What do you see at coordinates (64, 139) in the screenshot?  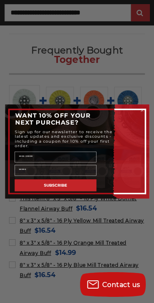 I see `span: Sign up for our newsletter to receive the latest updates and exclusive discounts - including a co...` at bounding box center [64, 139].